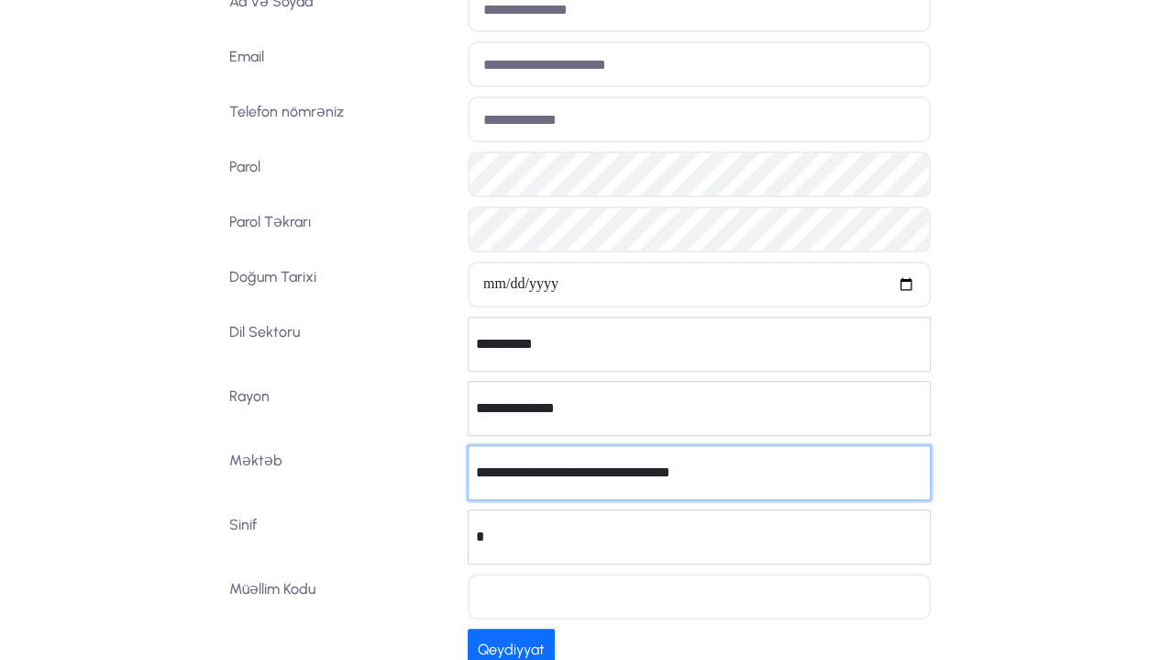  Describe the element at coordinates (342, 472) in the screenshot. I see `label: Məktəb` at that location.